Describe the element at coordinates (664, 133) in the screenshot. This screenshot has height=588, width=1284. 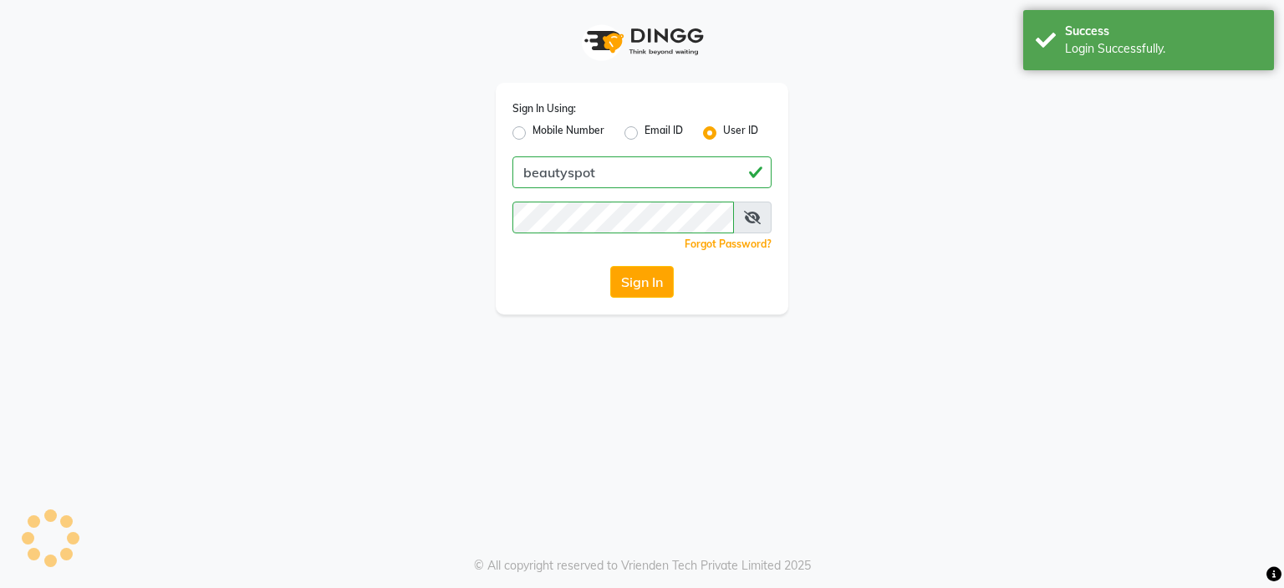
I see `label: Email ID` at that location.